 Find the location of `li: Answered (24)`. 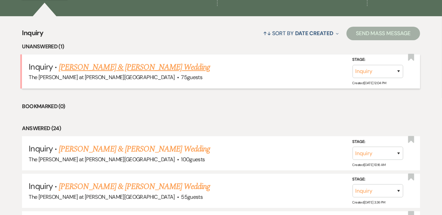

li: Answered (24) is located at coordinates (221, 128).